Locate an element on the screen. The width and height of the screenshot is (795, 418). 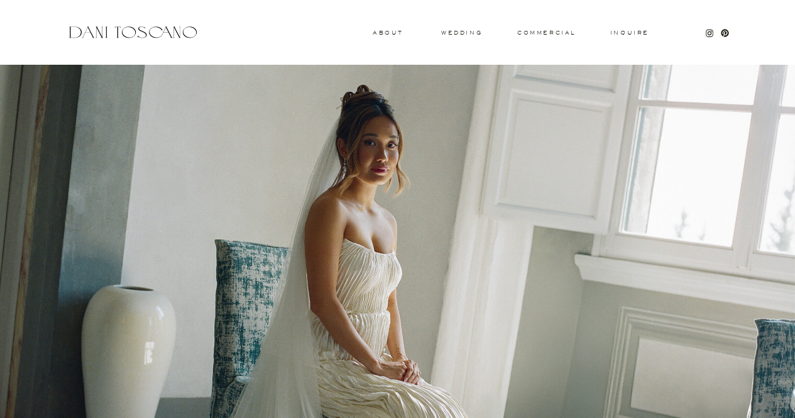
a: About is located at coordinates (386, 32).